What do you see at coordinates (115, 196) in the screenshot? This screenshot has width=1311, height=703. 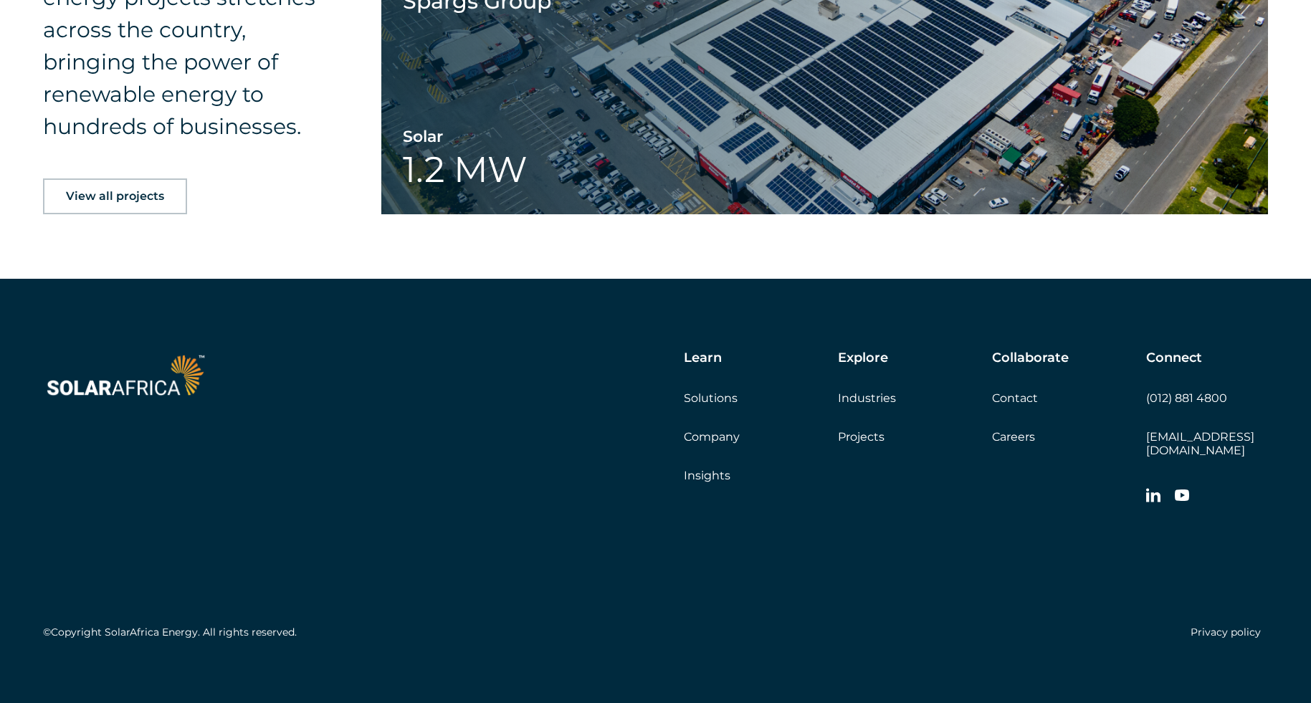 I see `span: View all projects` at bounding box center [115, 196].